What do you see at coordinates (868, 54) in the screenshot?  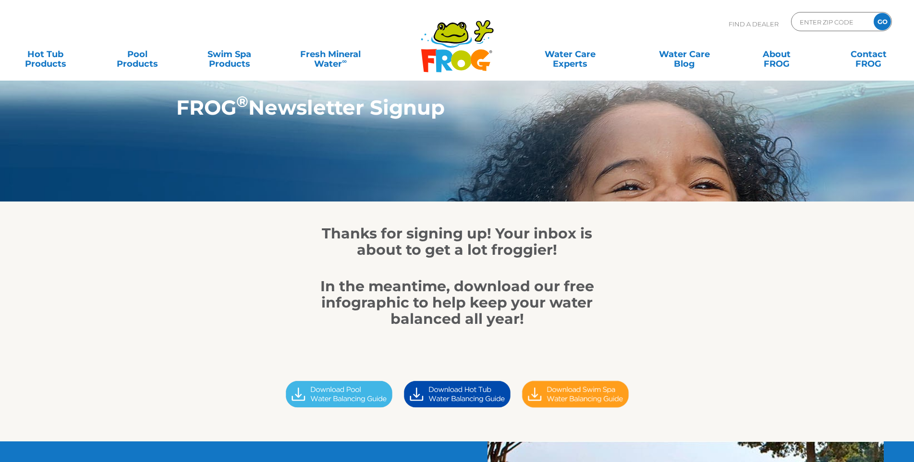 I see `a: ContactFROG` at bounding box center [868, 54].